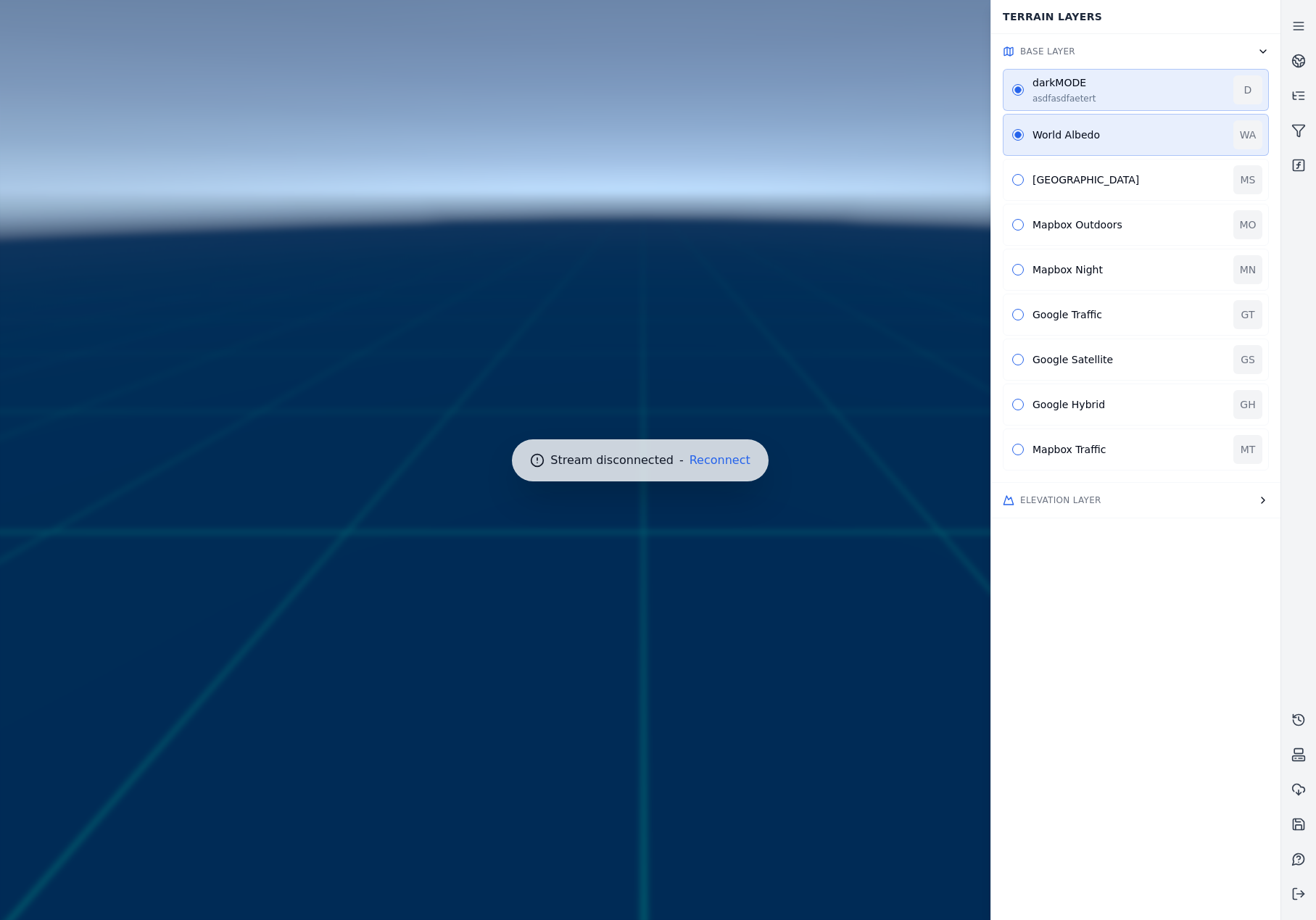 Image resolution: width=1316 pixels, height=920 pixels. Describe the element at coordinates (1129, 449) in the screenshot. I see `div: Mapbox Traffic` at that location.